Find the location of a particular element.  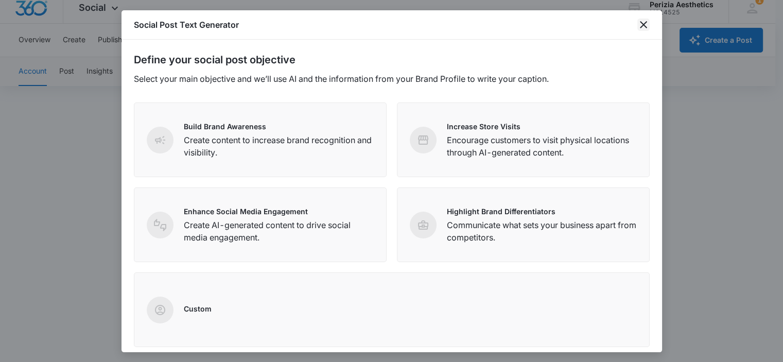

p: Create content to increase brand recognition and visibility. is located at coordinates (278, 146).